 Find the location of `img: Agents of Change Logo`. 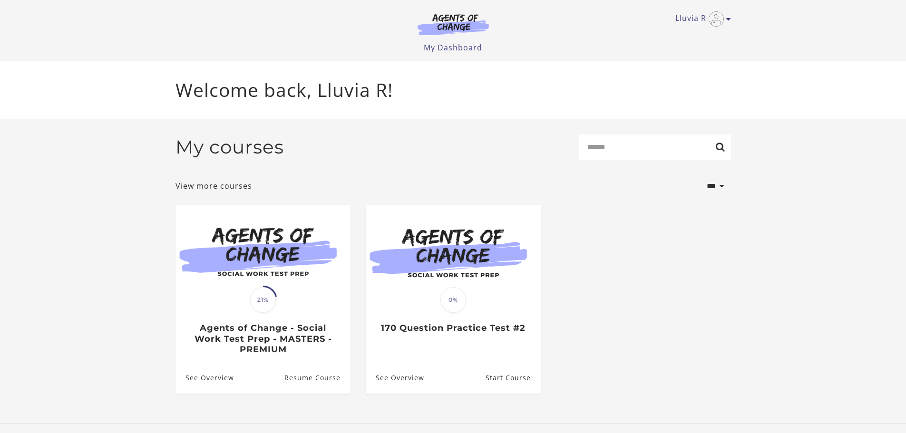

img: Agents of Change Logo is located at coordinates (453, 24).